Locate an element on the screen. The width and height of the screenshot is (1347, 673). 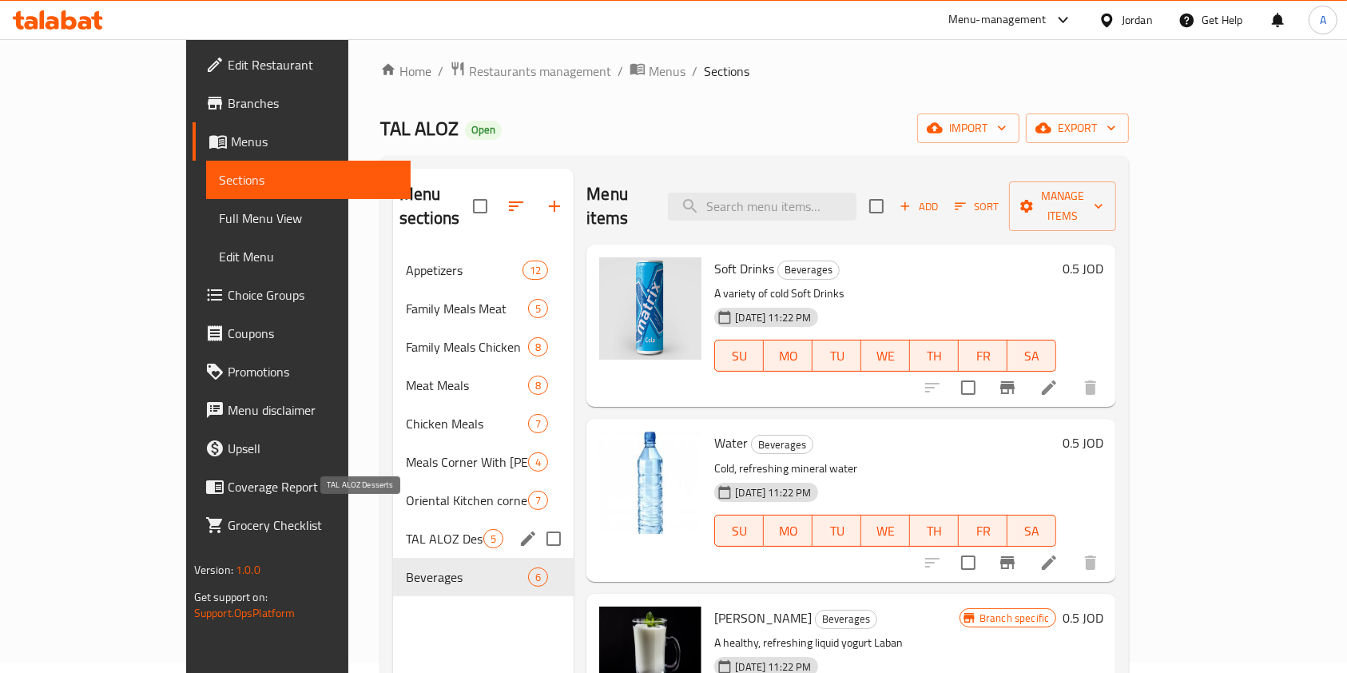
a: Sections is located at coordinates (308, 180).